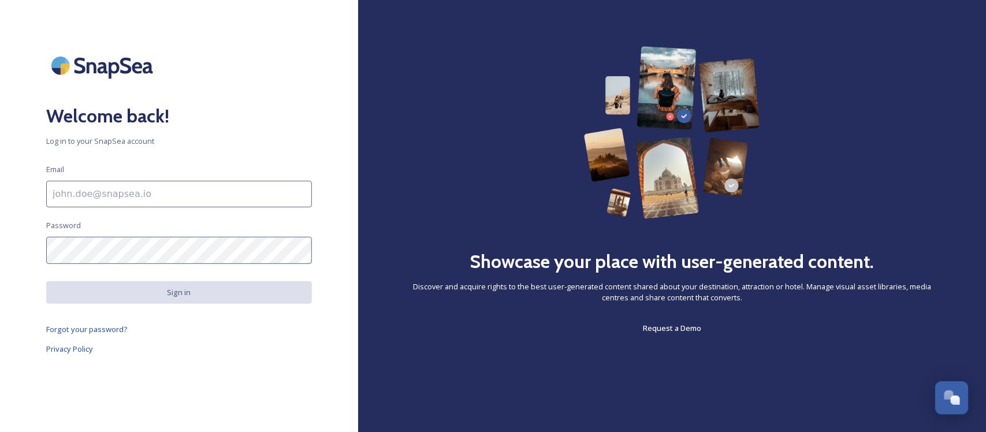 The image size is (986, 432). What do you see at coordinates (87, 329) in the screenshot?
I see `span: Forgot your password?` at bounding box center [87, 329].